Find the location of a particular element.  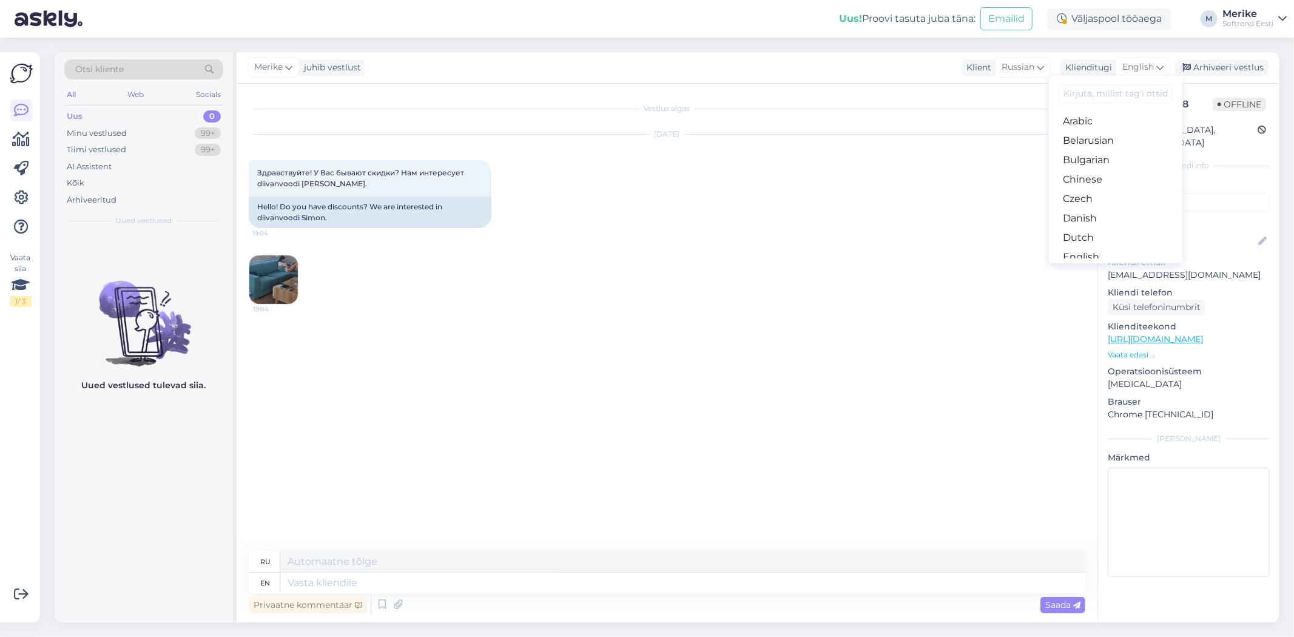

img: No chats is located at coordinates (144, 314).